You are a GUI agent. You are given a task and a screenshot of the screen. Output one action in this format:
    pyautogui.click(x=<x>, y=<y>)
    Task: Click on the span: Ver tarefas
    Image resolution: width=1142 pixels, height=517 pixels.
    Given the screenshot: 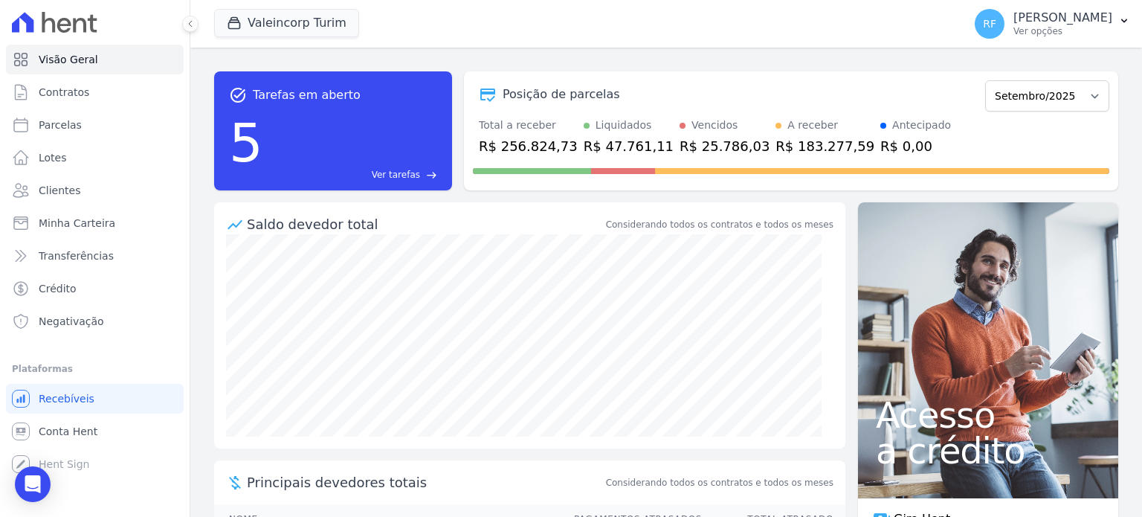 What is the action you would take?
    pyautogui.click(x=395, y=175)
    